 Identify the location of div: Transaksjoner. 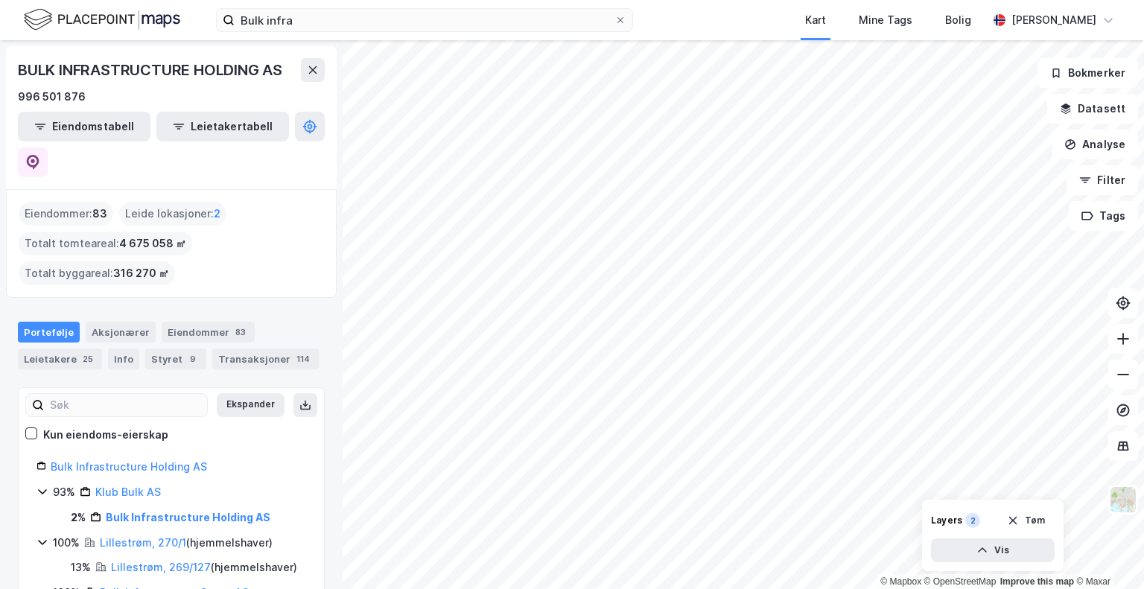
(265, 359).